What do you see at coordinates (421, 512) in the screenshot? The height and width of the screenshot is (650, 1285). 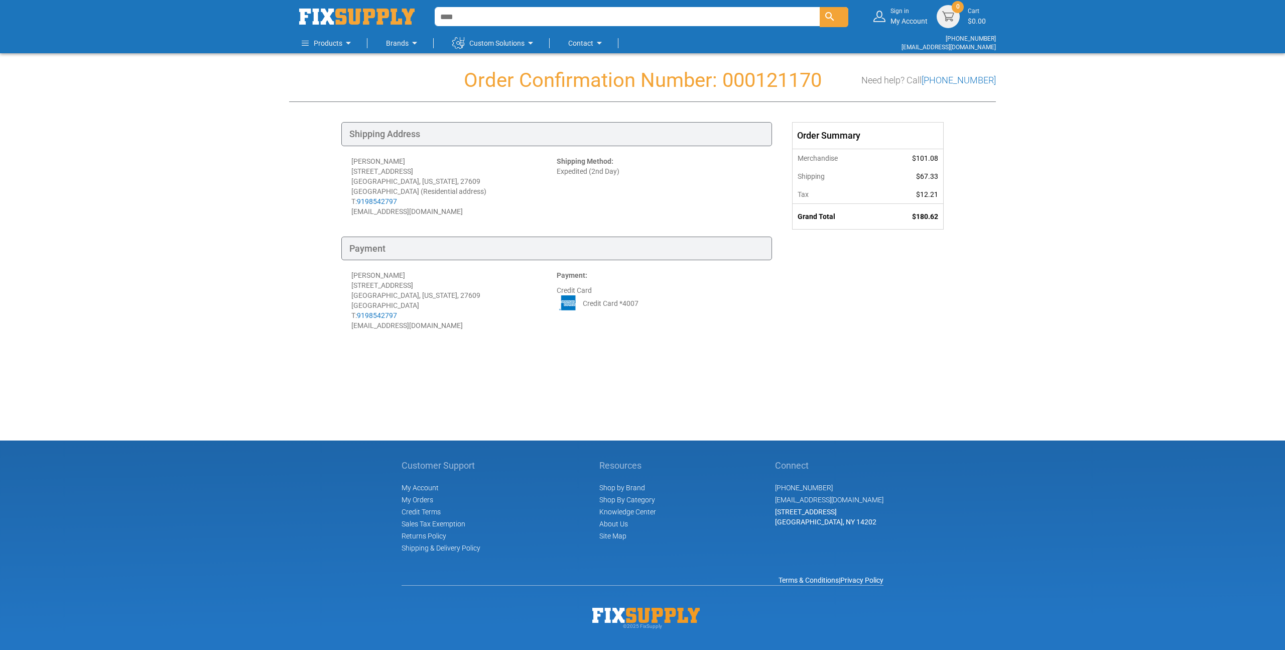 I see `span: Credit Terms` at bounding box center [421, 512].